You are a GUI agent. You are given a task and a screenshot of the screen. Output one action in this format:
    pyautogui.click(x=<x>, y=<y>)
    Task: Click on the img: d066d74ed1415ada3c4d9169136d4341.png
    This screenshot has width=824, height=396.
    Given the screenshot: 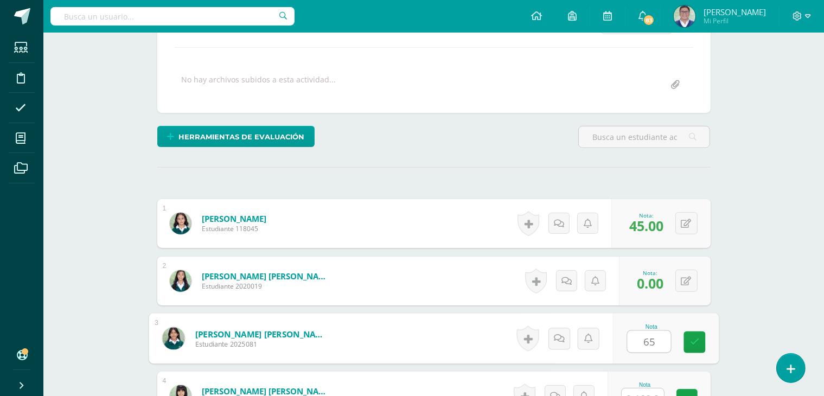 What is the action you would take?
    pyautogui.click(x=173, y=338)
    